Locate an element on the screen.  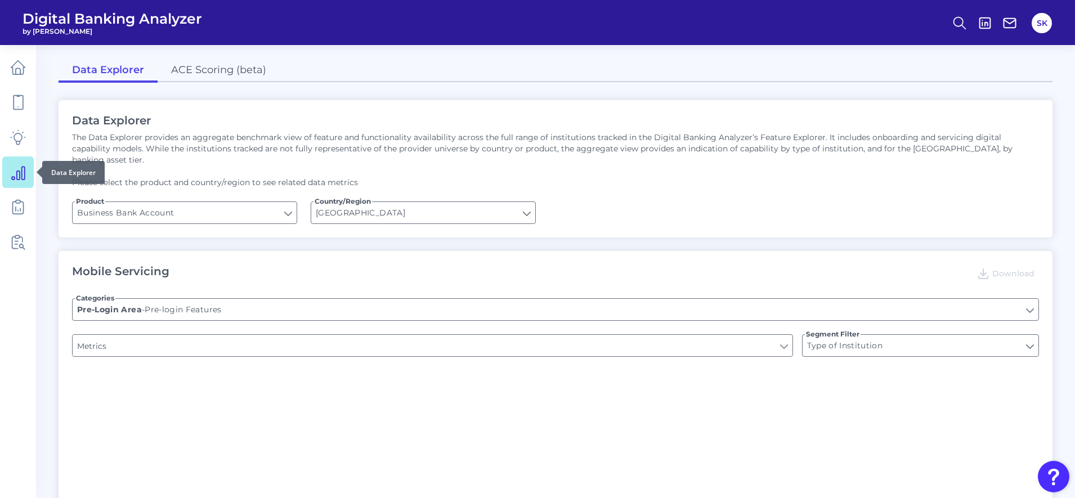
a: Data Explorer is located at coordinates (108, 71).